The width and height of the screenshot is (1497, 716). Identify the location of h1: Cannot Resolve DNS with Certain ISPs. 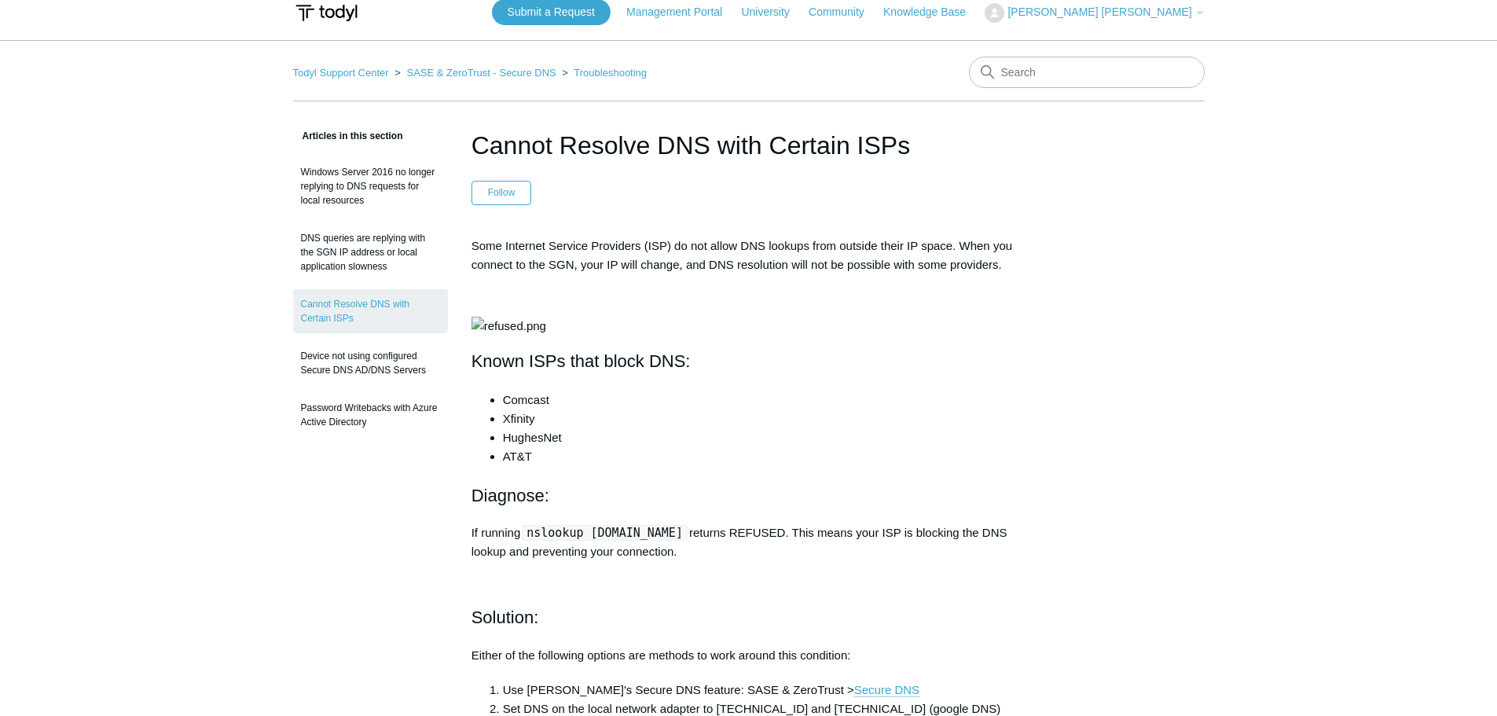
(749, 145).